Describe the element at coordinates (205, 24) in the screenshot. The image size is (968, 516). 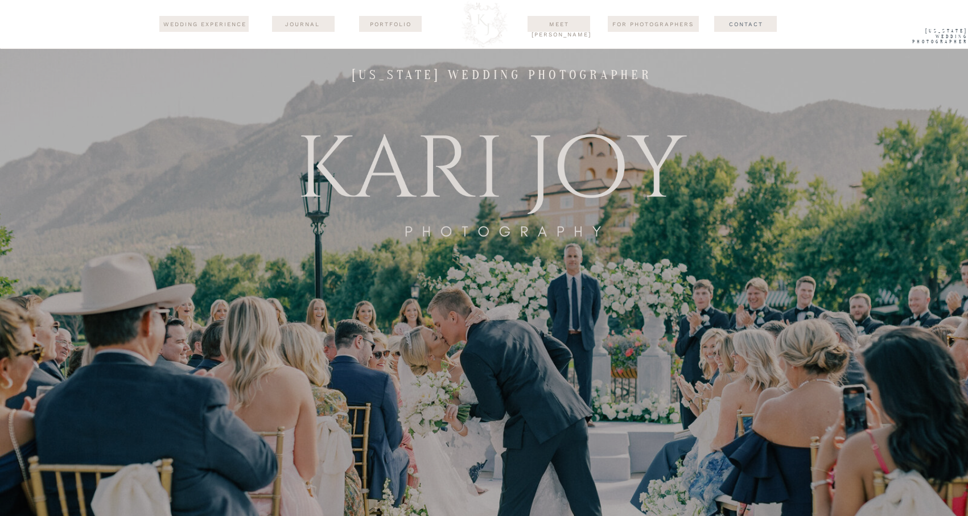
I see `a: wedding experience` at that location.